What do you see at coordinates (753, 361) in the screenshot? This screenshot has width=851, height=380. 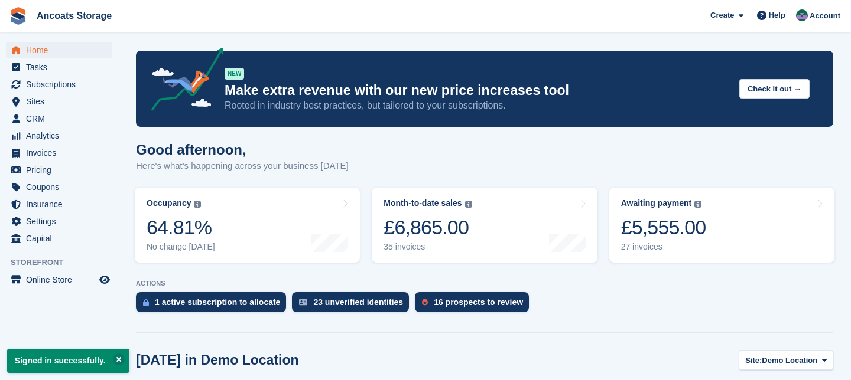 I see `span: Site:` at bounding box center [753, 361].